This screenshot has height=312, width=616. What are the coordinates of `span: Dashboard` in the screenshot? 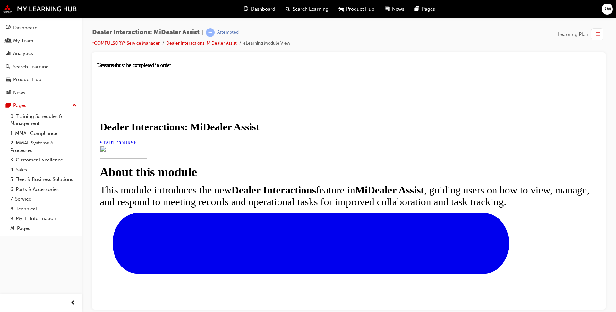 It's located at (263, 9).